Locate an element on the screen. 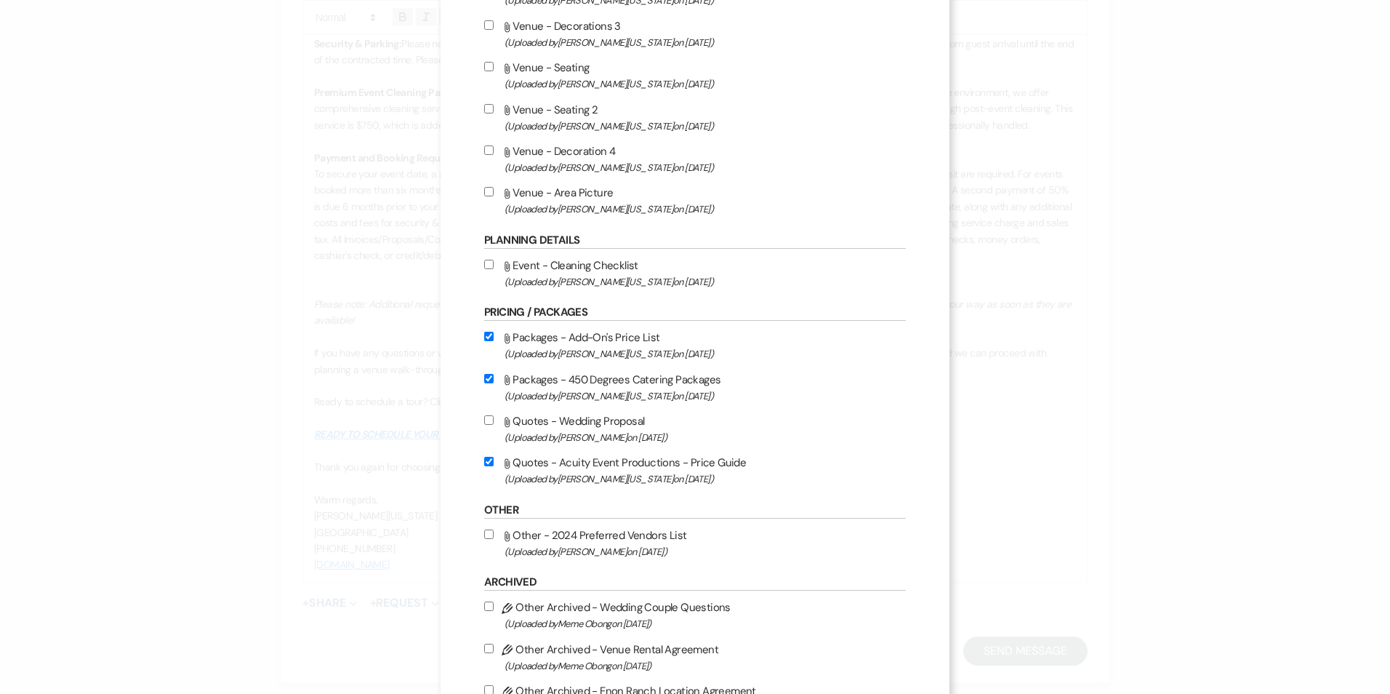 The height and width of the screenshot is (694, 1390). label: Other Archived - Wedding Couple Questions is located at coordinates (695, 614).